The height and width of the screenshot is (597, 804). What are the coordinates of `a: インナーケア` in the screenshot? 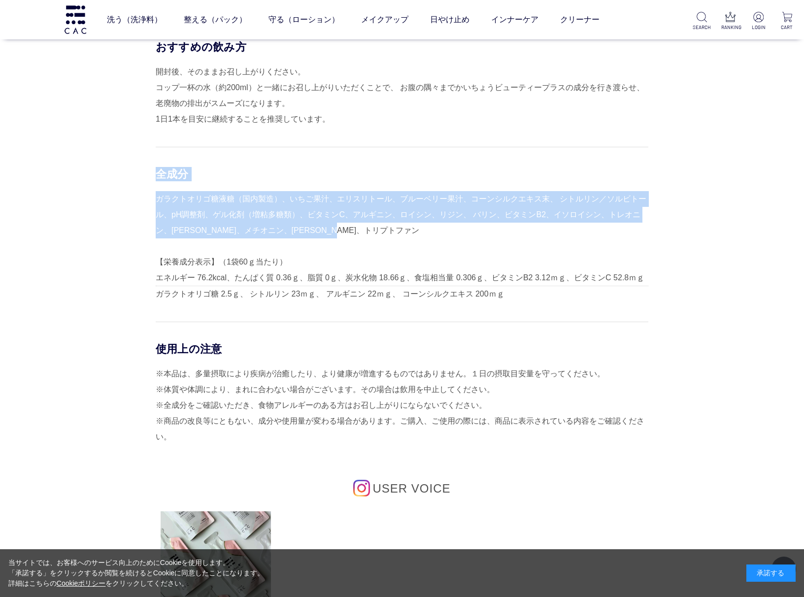 It's located at (515, 20).